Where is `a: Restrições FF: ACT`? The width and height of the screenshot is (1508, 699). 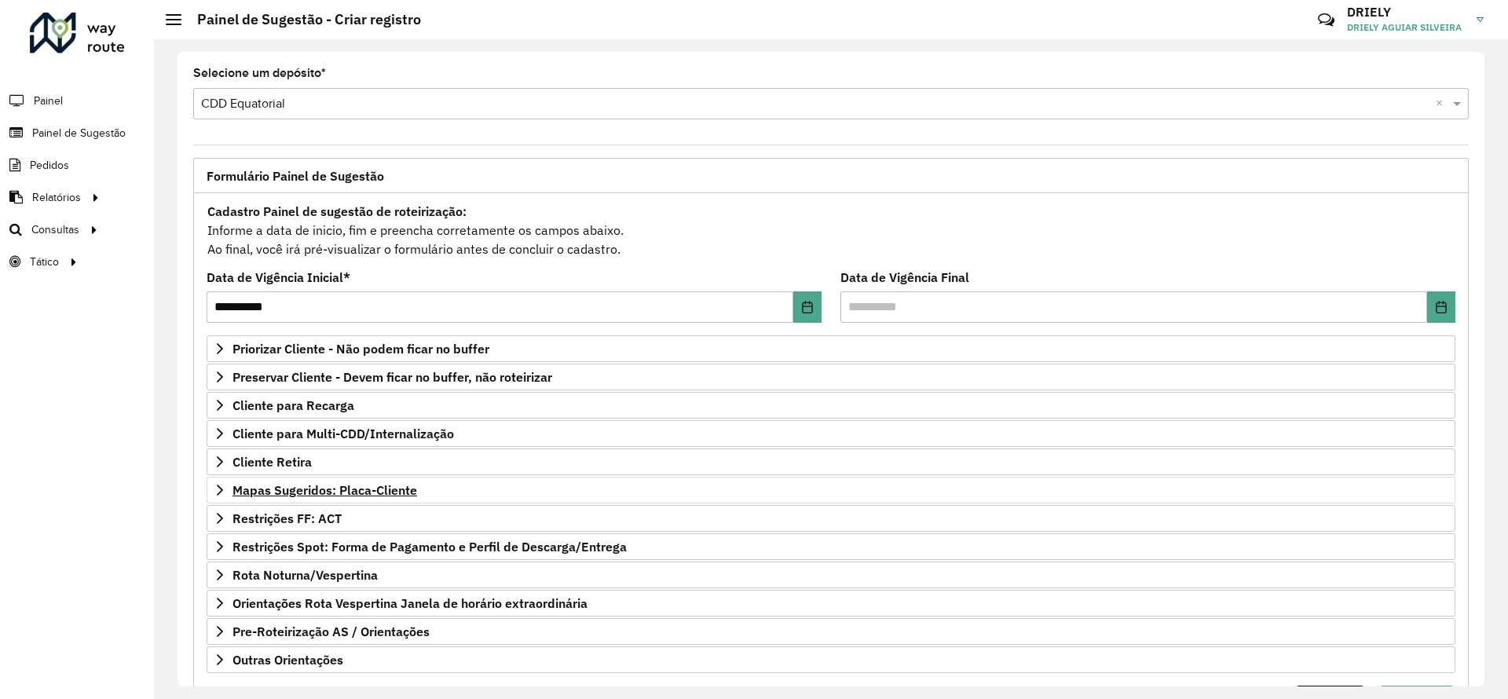
a: Restrições FF: ACT is located at coordinates (831, 518).